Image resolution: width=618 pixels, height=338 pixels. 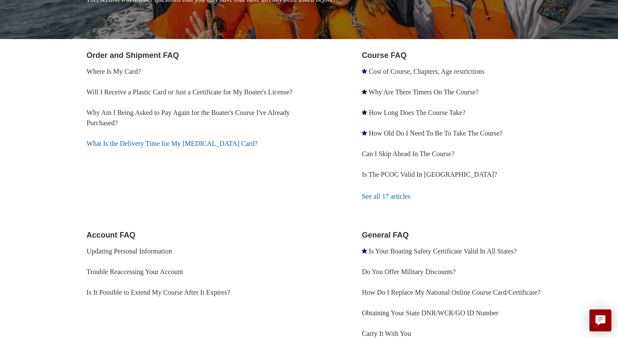 I want to click on a: Can I Skip Ahead In The Course?, so click(x=408, y=154).